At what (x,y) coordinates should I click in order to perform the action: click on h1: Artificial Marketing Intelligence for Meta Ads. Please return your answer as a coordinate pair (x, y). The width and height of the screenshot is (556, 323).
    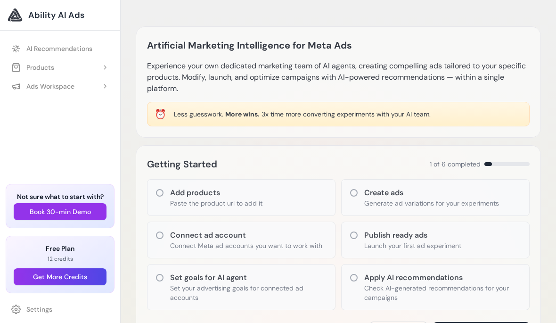
    Looking at the image, I should click on (249, 45).